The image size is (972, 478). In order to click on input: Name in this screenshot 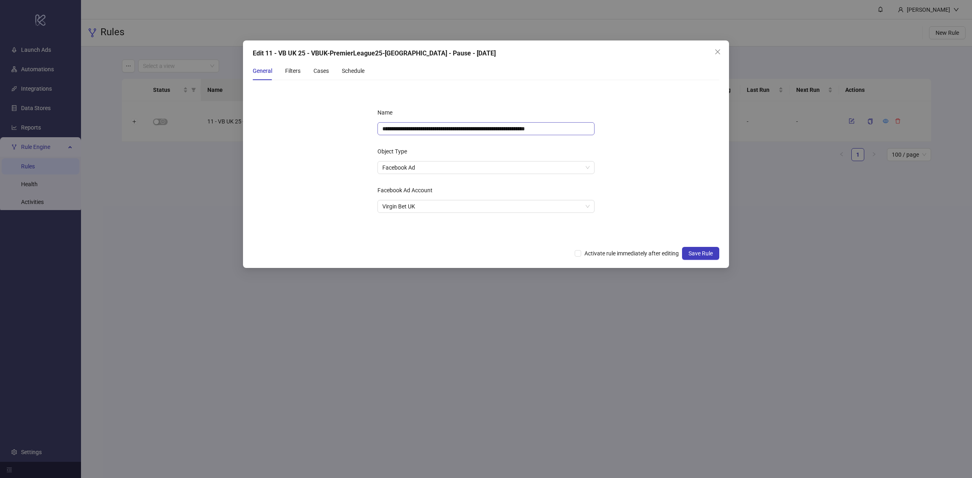, I will do `click(486, 129)`.